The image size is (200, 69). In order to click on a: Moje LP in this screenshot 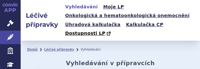, I will do `click(113, 7)`.